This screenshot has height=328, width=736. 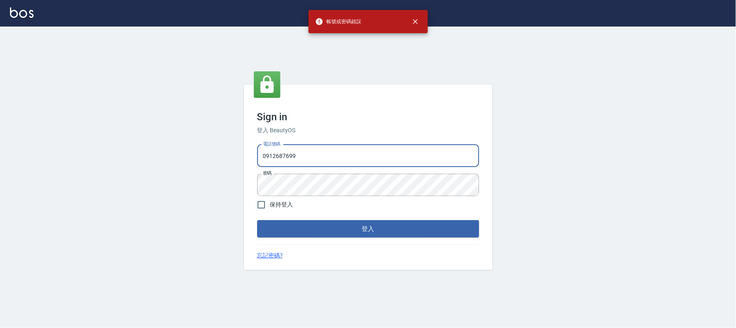 I want to click on h6: 登入 BeautyOS, so click(x=368, y=130).